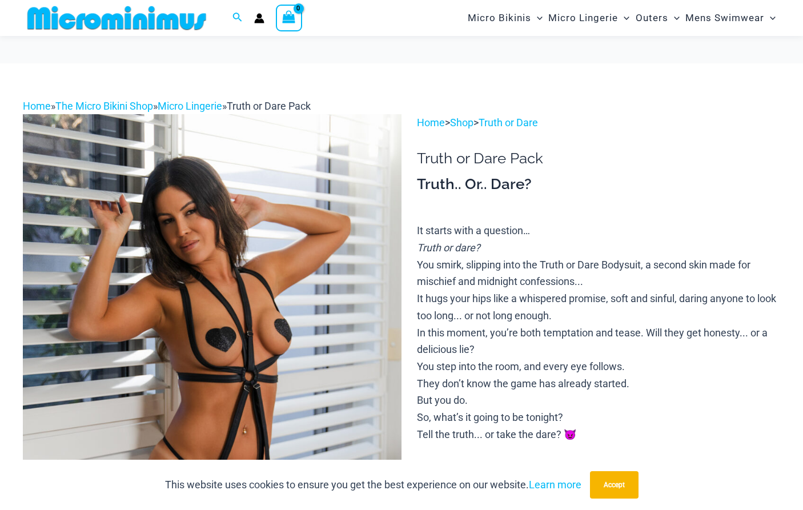 This screenshot has width=803, height=510. What do you see at coordinates (289, 18) in the screenshot?
I see `a: View Shopping Cart, empty` at bounding box center [289, 18].